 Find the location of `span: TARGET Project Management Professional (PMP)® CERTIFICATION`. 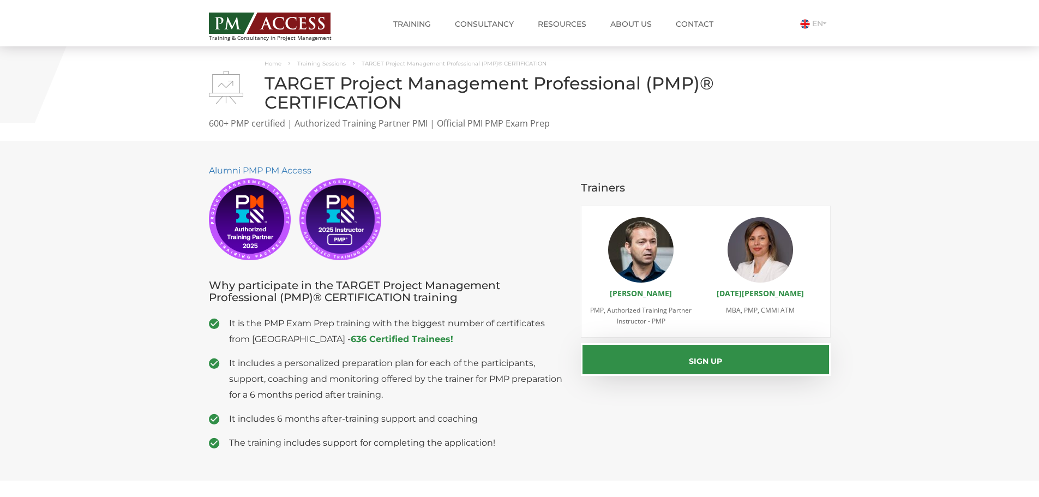

span: TARGET Project Management Professional (PMP)® CERTIFICATION is located at coordinates (454, 63).